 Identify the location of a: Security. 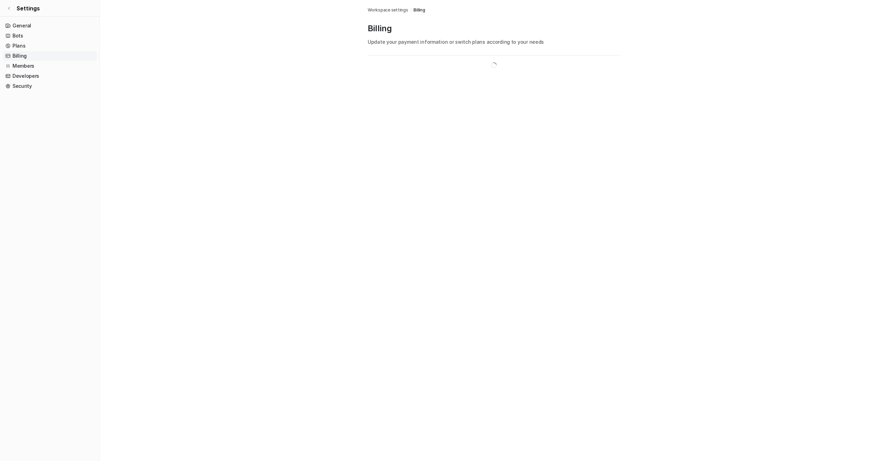
(50, 86).